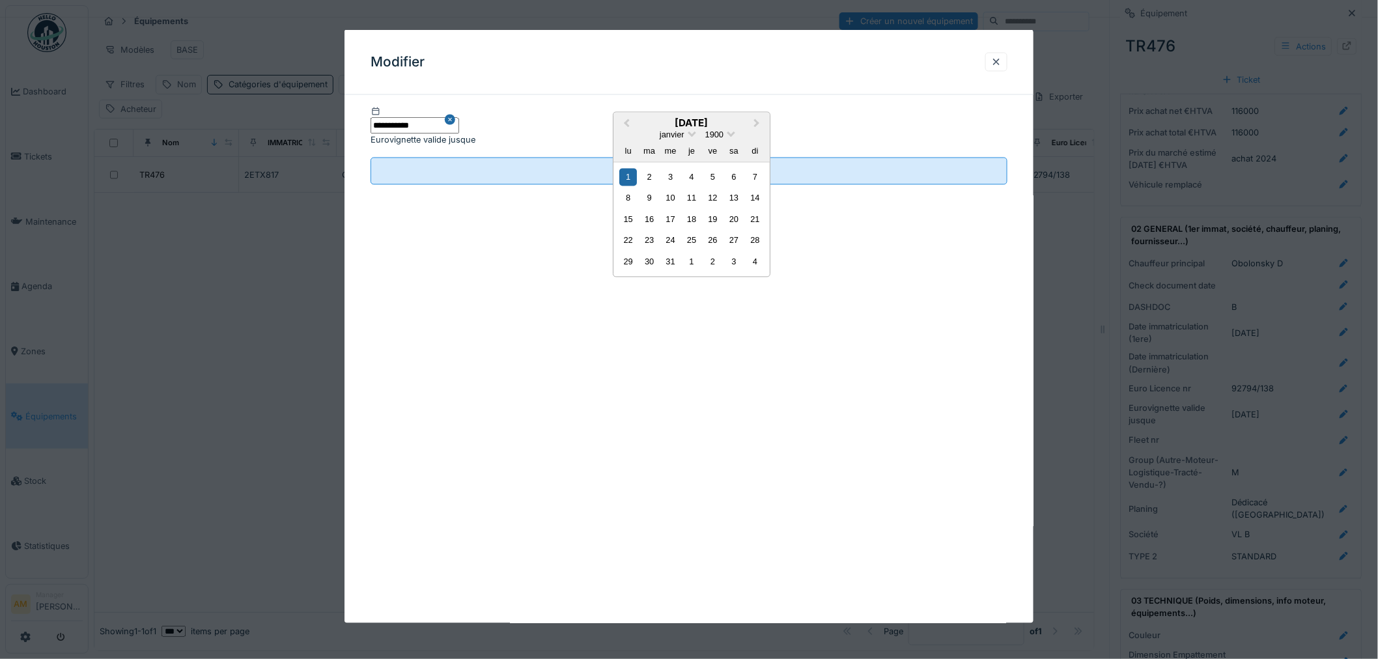 This screenshot has width=1378, height=659. What do you see at coordinates (734, 240) in the screenshot?
I see `div: Choose samedi 27 janvier 1900` at bounding box center [734, 240].